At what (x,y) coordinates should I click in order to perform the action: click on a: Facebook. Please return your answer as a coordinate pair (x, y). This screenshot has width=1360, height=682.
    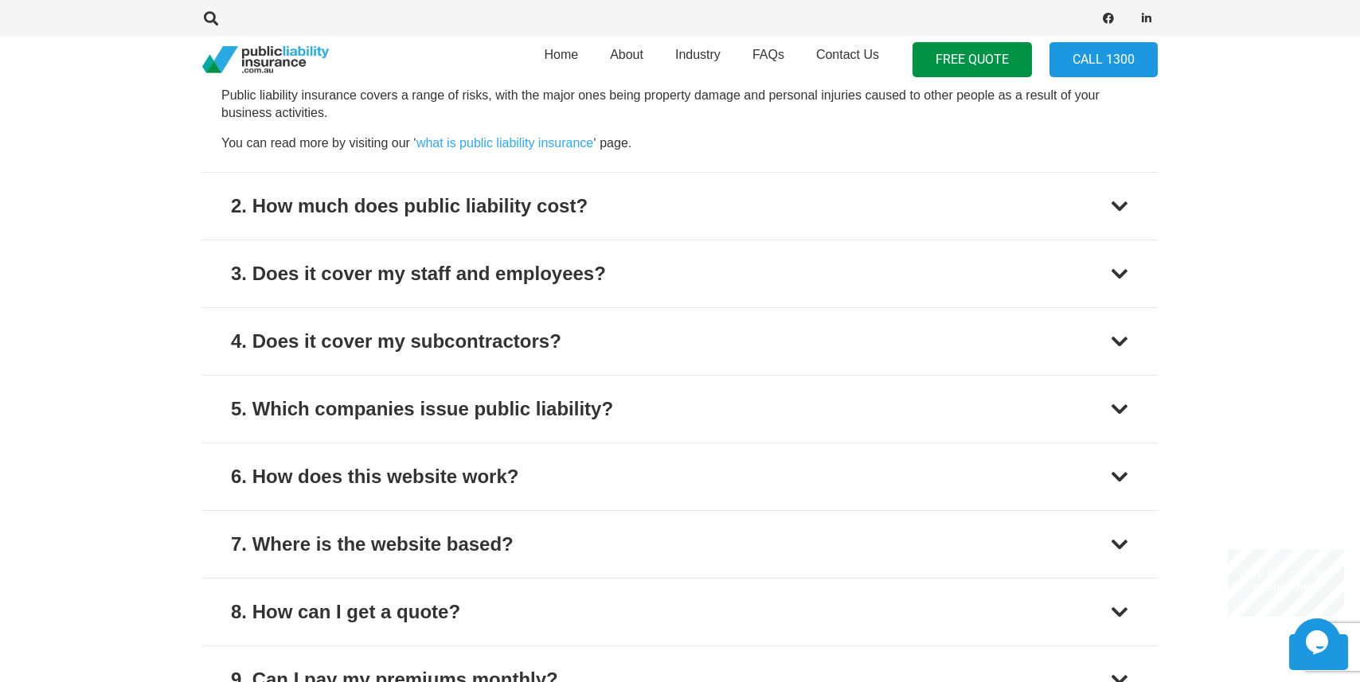
    Looking at the image, I should click on (1109, 18).